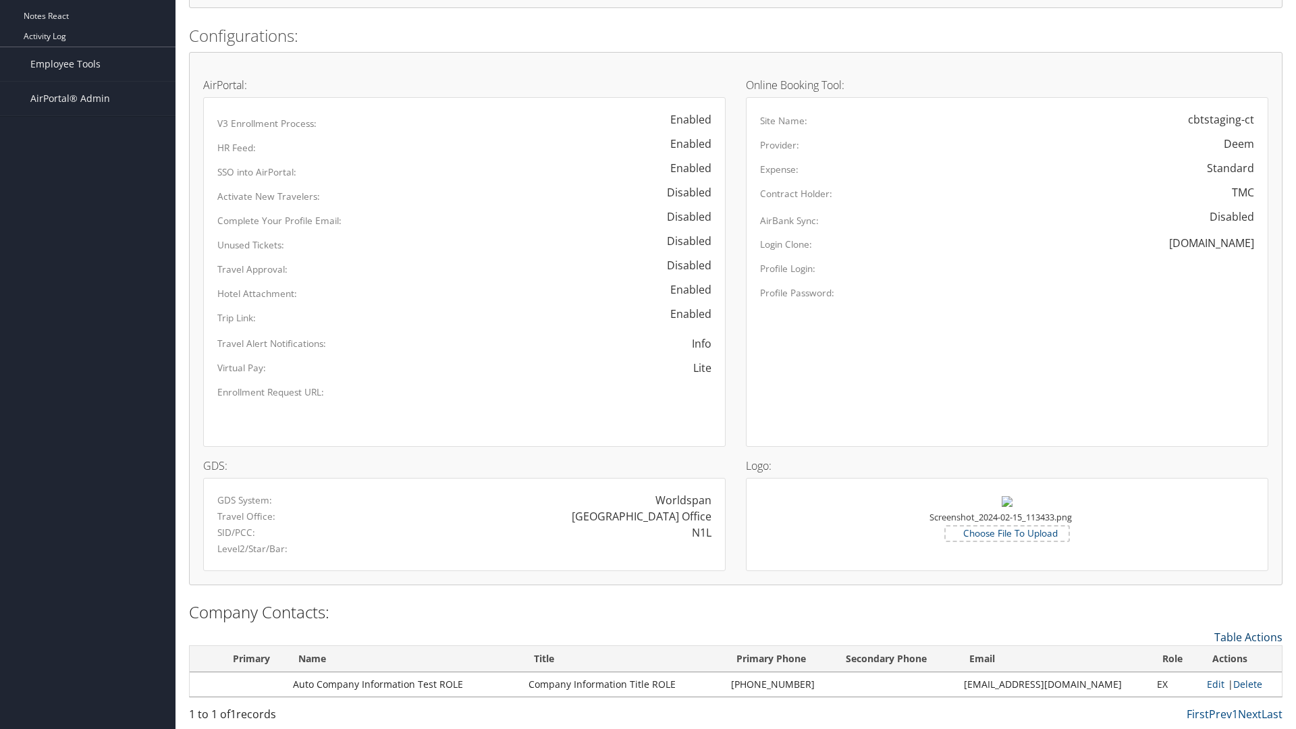 This screenshot has width=1296, height=729. Describe the element at coordinates (252, 269) in the screenshot. I see `label: Travel Approval:` at that location.